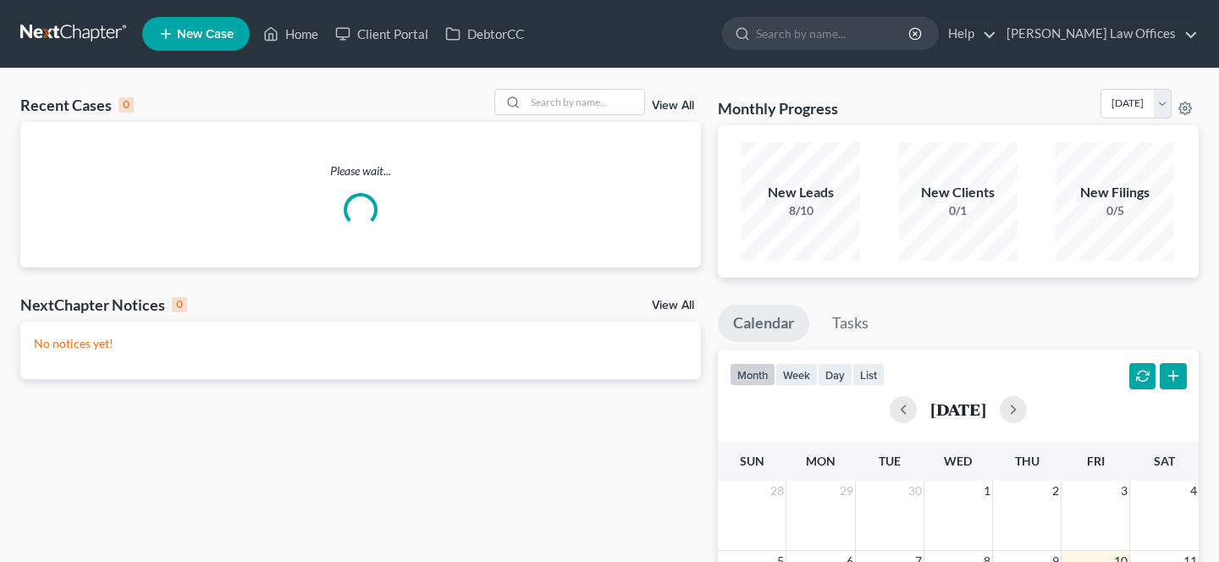 The image size is (1219, 562). I want to click on span: 29, so click(846, 491).